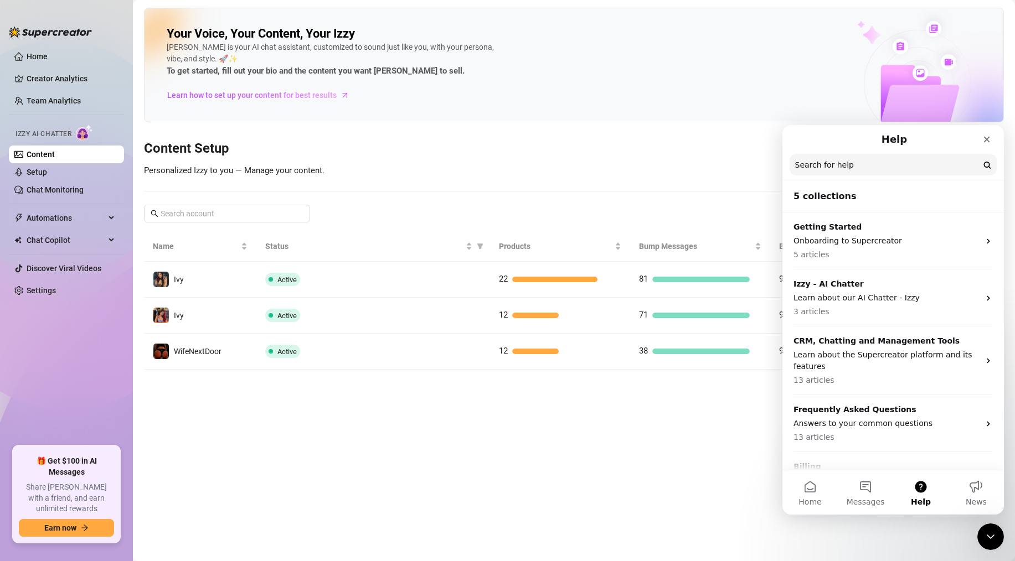 Image resolution: width=1015 pixels, height=561 pixels. Describe the element at coordinates (66, 218) in the screenshot. I see `span: Automations` at that location.